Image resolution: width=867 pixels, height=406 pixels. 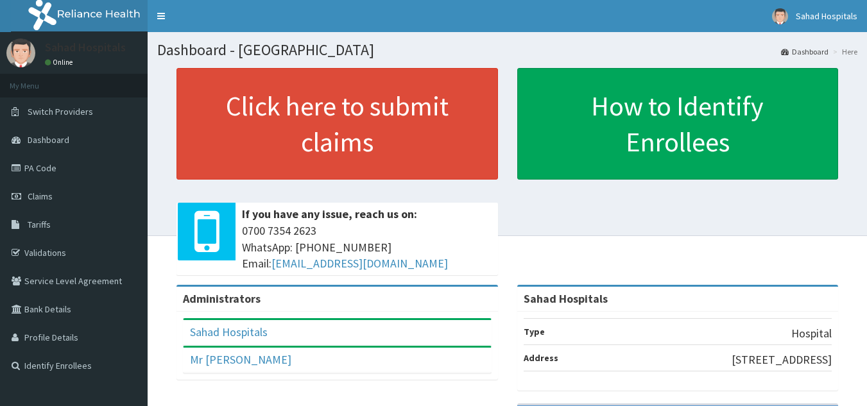 I want to click on a: Dashboard, so click(x=805, y=51).